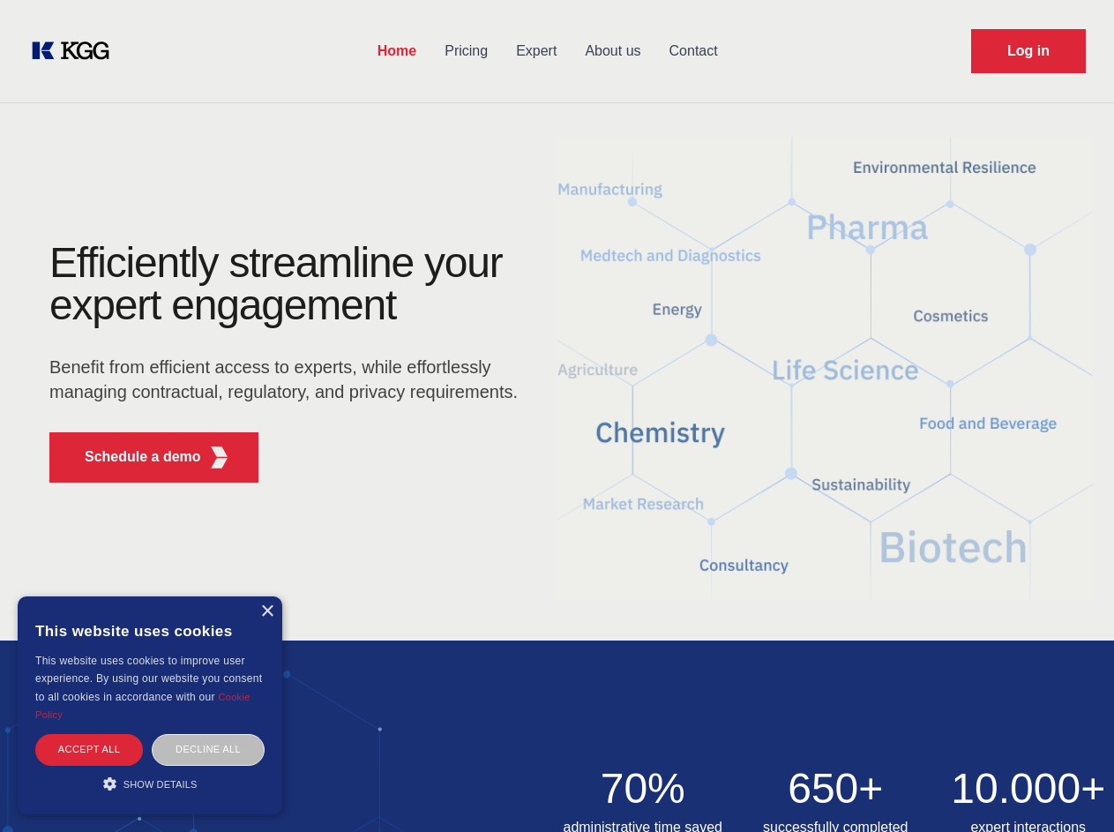  What do you see at coordinates (266, 611) in the screenshot?
I see `div: Close` at bounding box center [266, 611].